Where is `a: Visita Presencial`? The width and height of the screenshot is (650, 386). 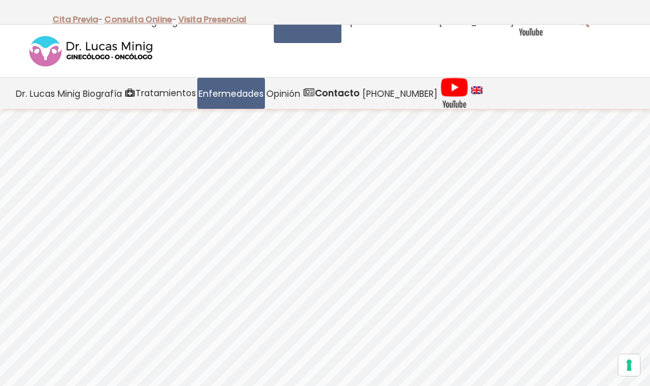
a: Visita Presencial is located at coordinates (213, 19).